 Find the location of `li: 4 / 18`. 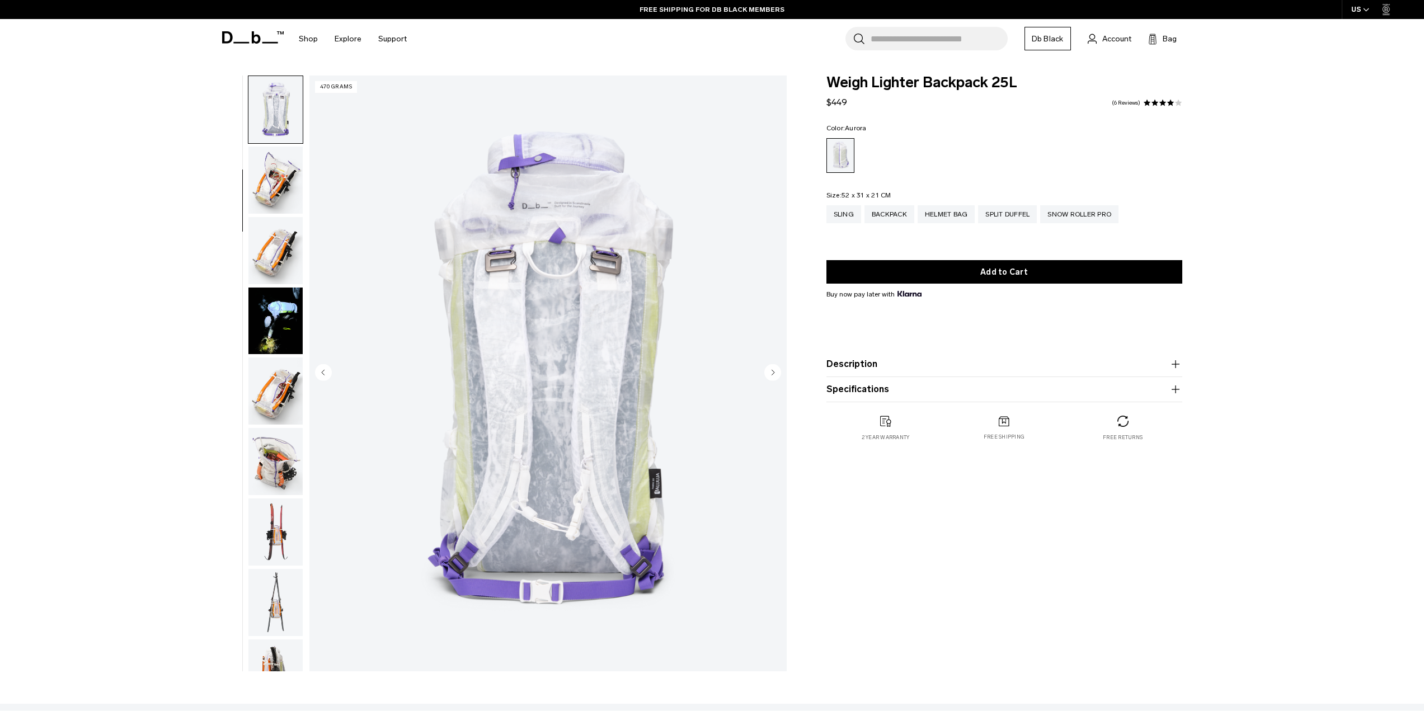

li: 4 / 18 is located at coordinates (548, 373).